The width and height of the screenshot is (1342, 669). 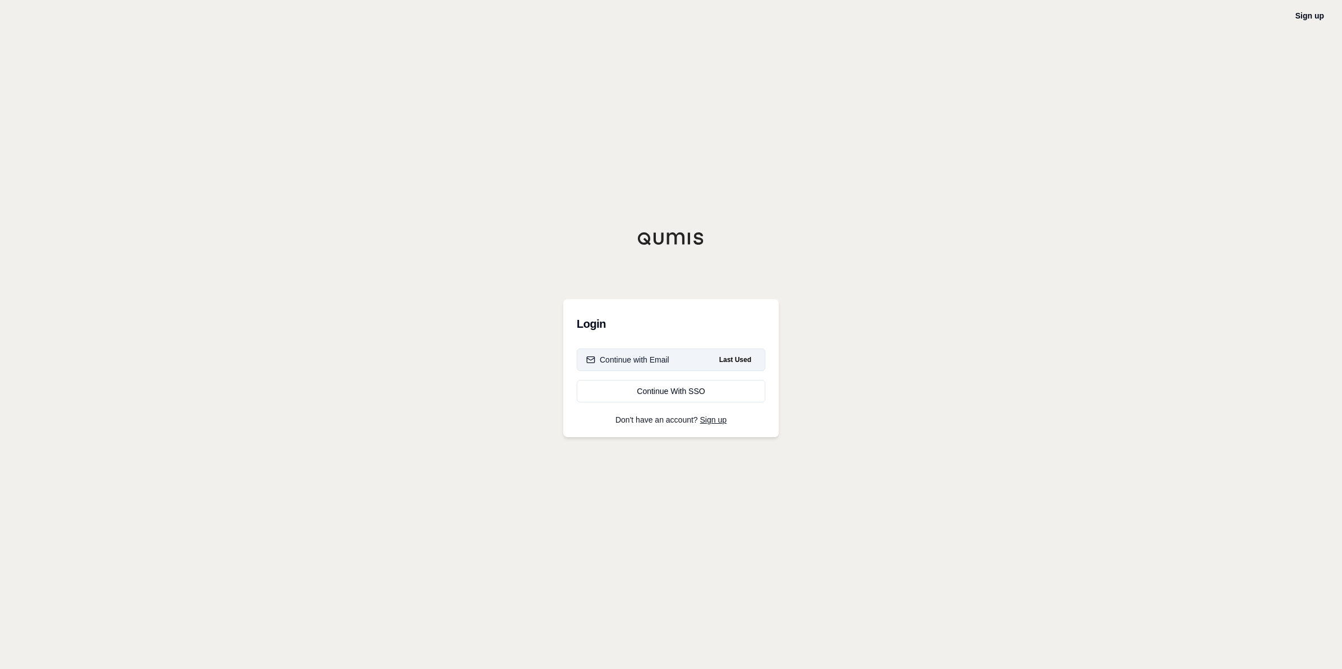 What do you see at coordinates (671, 391) in the screenshot?
I see `div: Continue With SSO` at bounding box center [671, 391].